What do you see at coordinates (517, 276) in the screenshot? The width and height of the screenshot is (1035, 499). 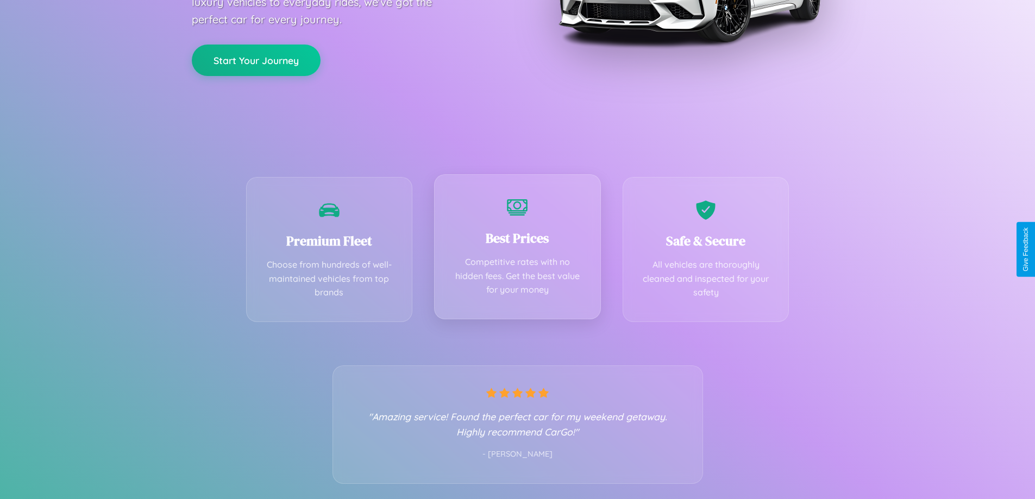 I see `p: Competitive rates with no hidden fees. Get the best value for your money` at bounding box center [517, 276].